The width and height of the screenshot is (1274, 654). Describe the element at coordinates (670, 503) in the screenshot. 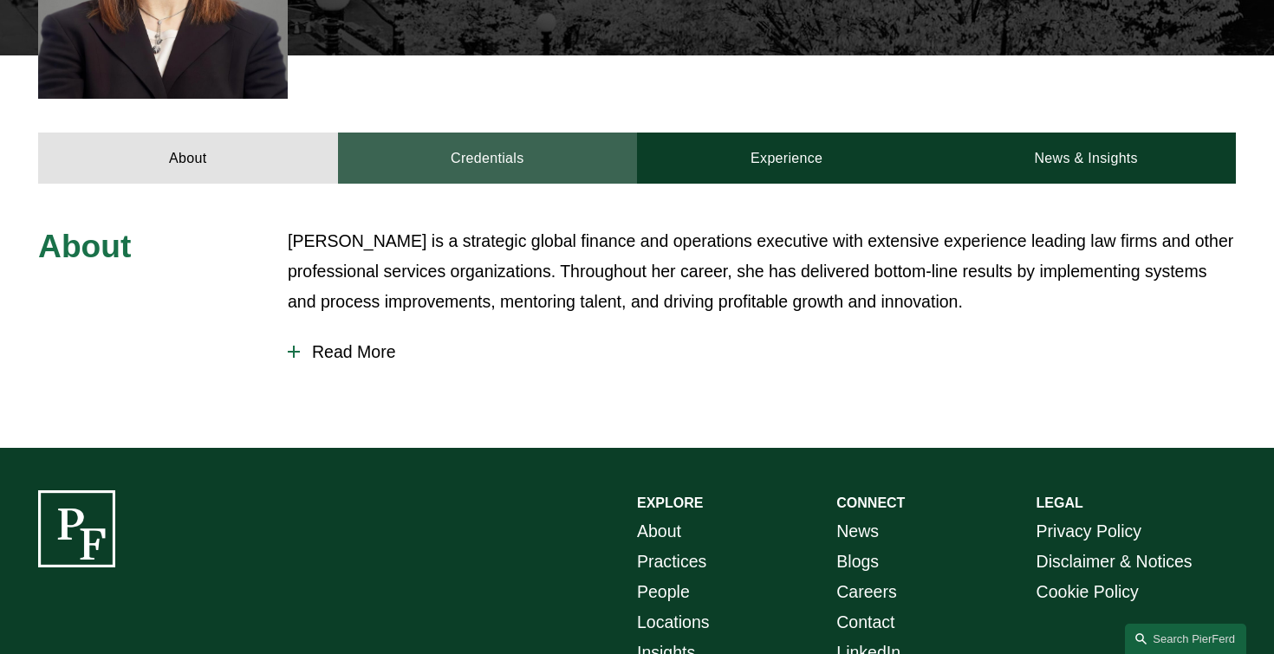

I see `strong: EXPLORE` at that location.